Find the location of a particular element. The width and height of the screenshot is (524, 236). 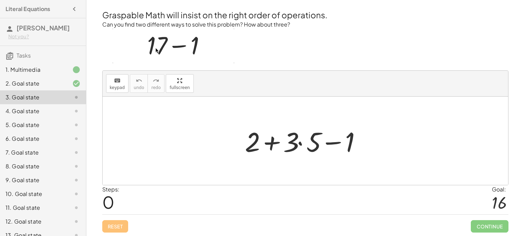

span: redo is located at coordinates (156, 88).